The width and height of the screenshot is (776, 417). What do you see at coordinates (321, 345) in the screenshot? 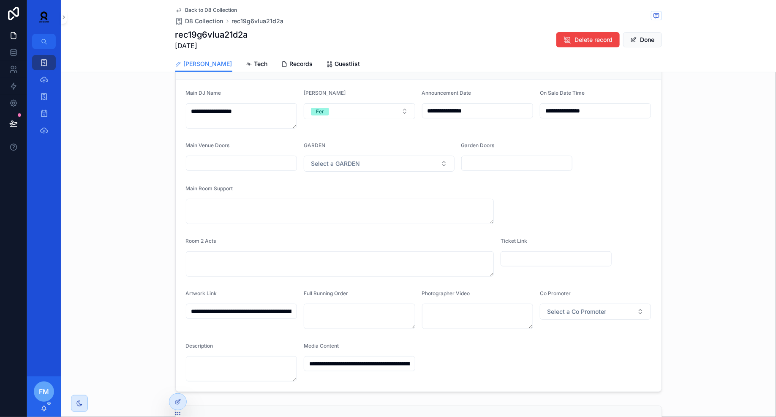
I see `span: Media Content` at bounding box center [321, 345].